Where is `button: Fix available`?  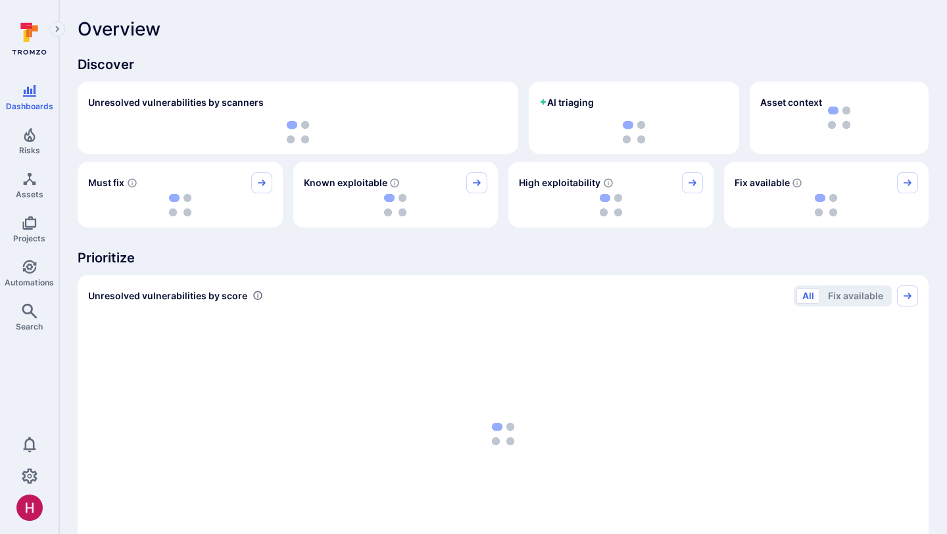 button: Fix available is located at coordinates (856, 296).